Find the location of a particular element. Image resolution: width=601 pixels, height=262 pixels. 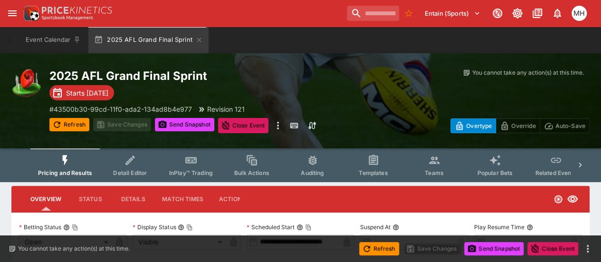

button: Michael Hutchinson is located at coordinates (579, 13).